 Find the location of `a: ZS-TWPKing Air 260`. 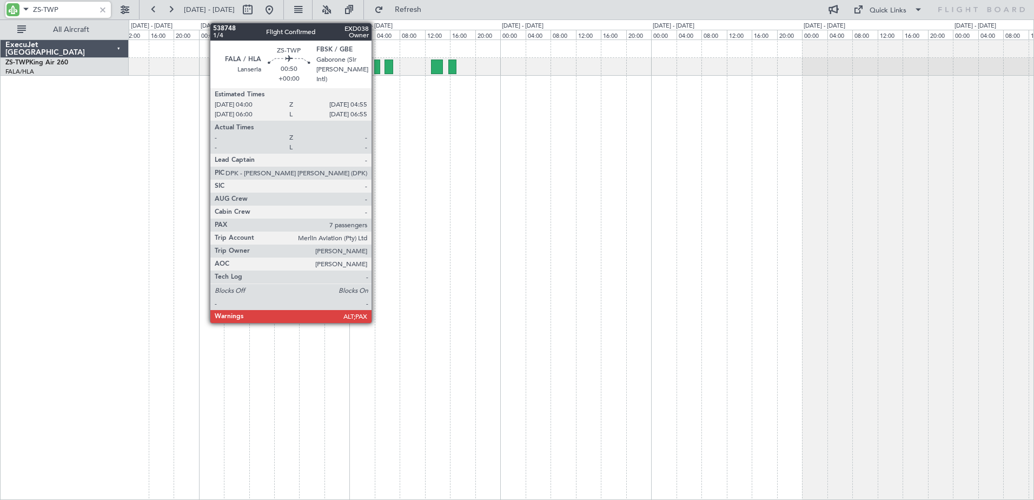

a: ZS-TWPKing Air 260 is located at coordinates (37, 63).